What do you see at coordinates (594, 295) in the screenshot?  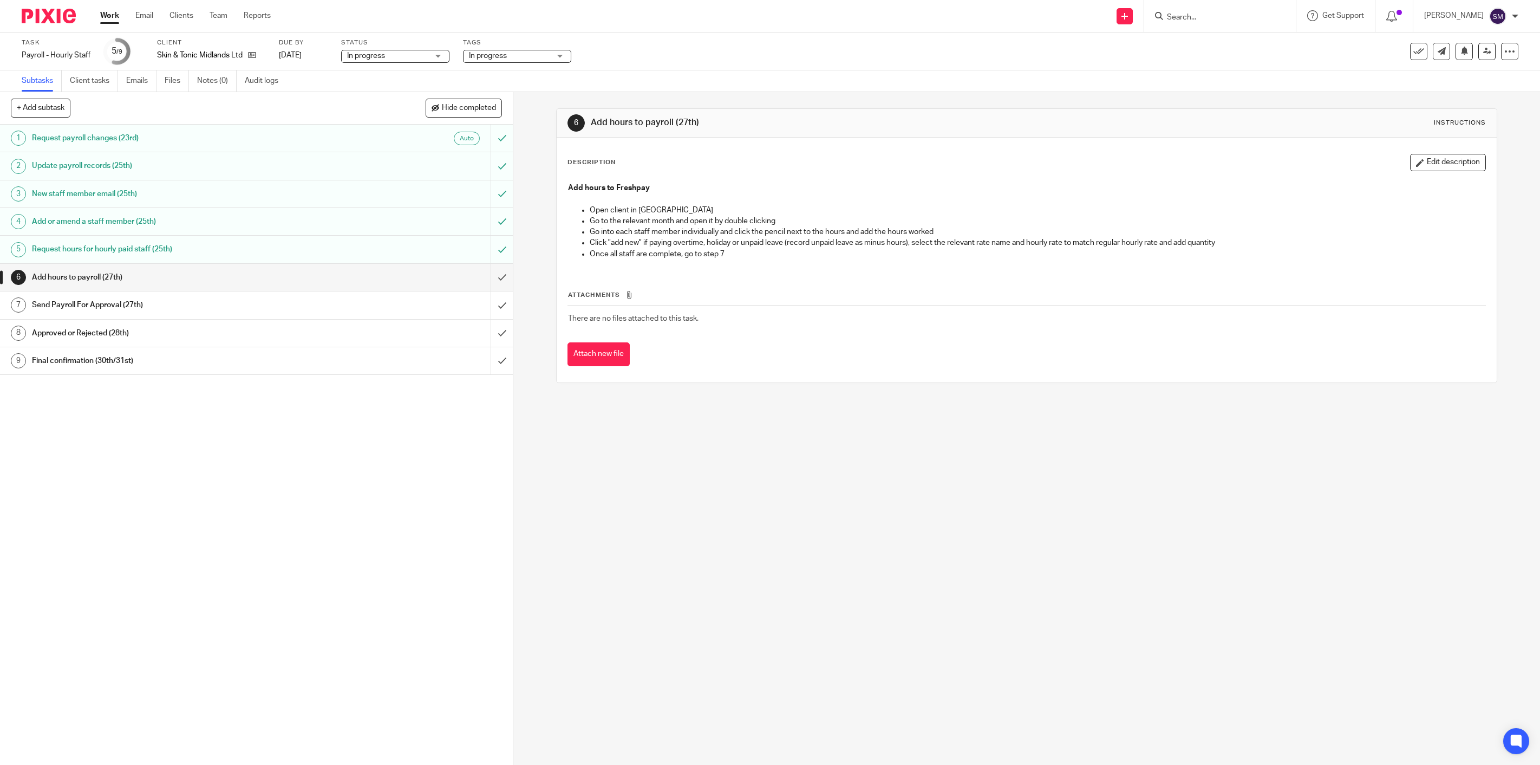 I see `span: Attachments` at bounding box center [594, 295].